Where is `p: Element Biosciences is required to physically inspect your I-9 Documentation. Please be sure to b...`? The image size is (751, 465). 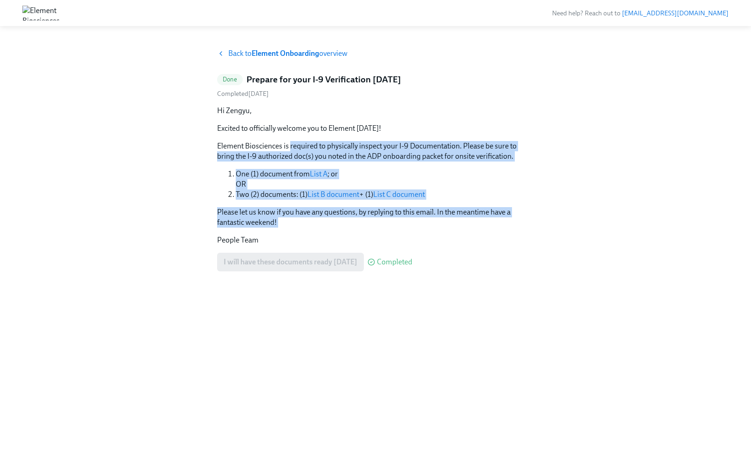 p: Element Biosciences is required to physically inspect your I-9 Documentation. Please be sure to b... is located at coordinates (375, 151).